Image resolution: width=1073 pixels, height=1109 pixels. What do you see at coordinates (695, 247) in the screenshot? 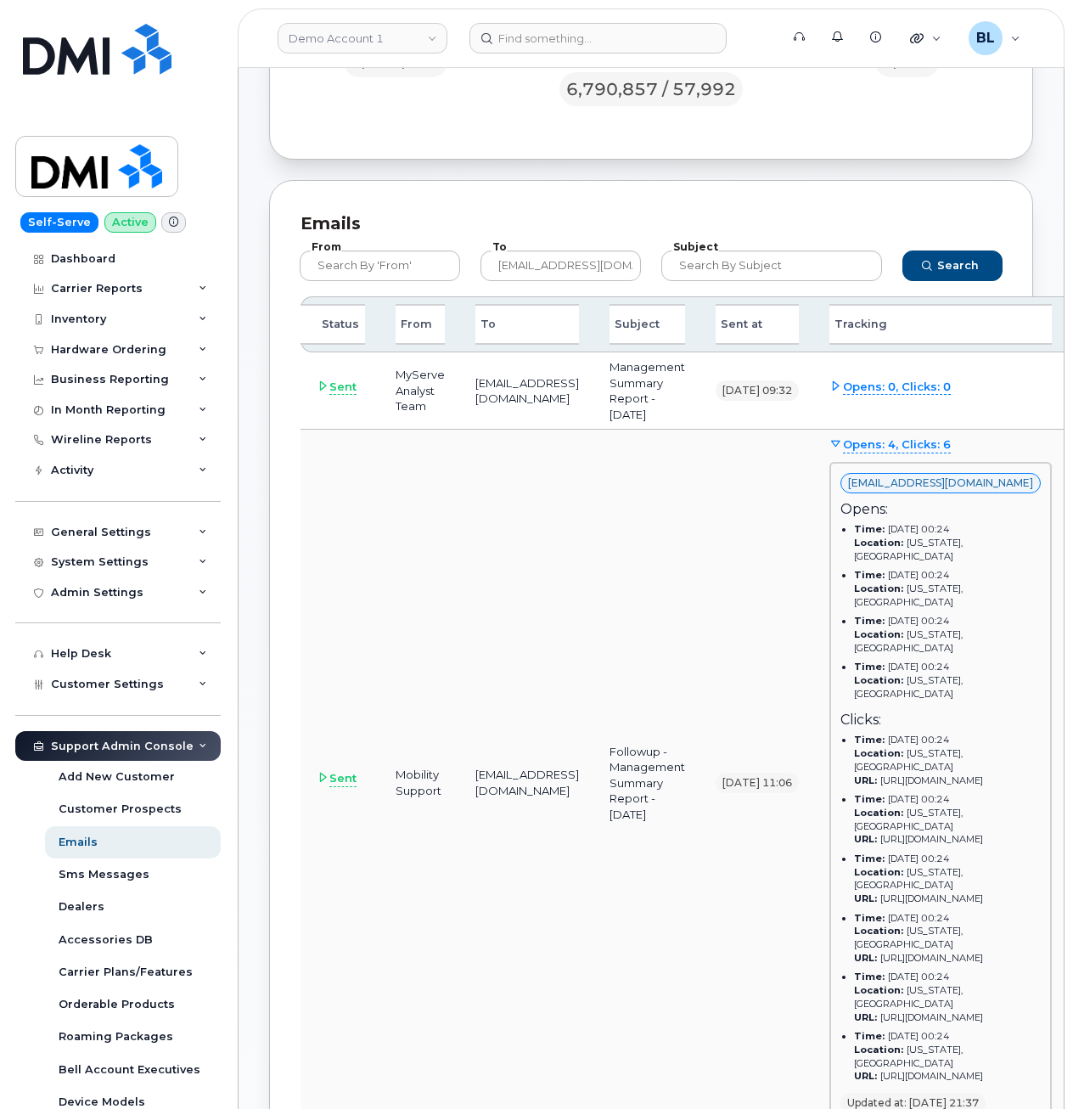
I see `label: Subject` at bounding box center [695, 247].